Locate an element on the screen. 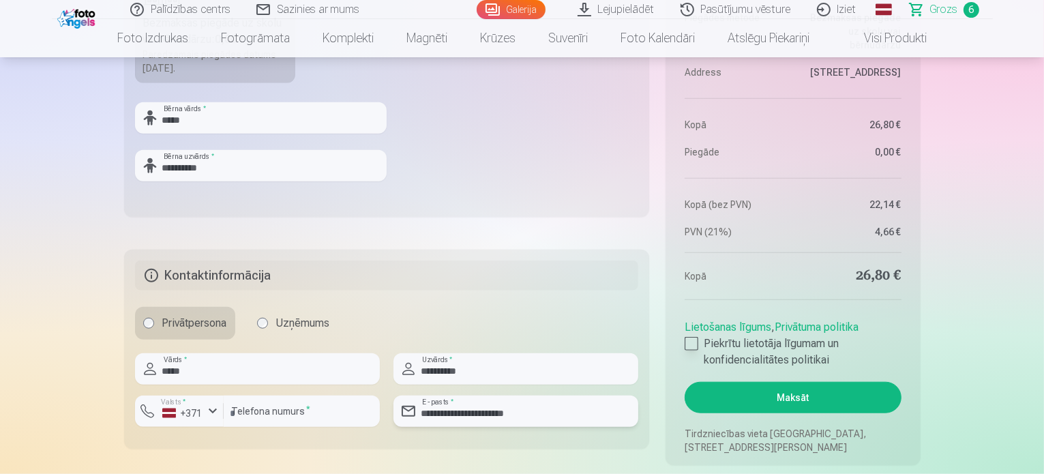 The image size is (1044, 474). dd: 0,00 € is located at coordinates (851, 152).